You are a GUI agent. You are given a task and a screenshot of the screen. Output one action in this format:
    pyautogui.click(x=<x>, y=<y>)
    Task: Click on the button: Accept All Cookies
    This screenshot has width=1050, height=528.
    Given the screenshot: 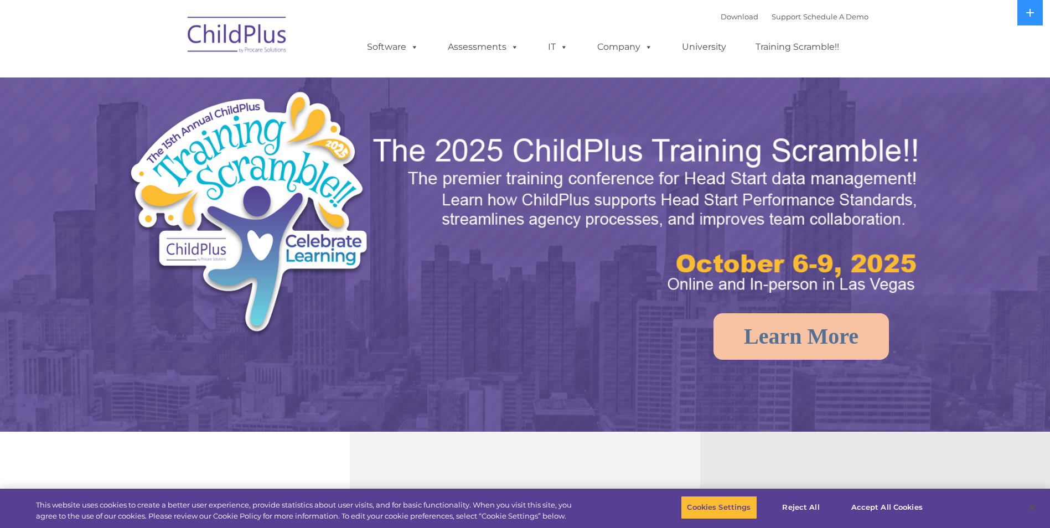 What is the action you would take?
    pyautogui.click(x=887, y=508)
    